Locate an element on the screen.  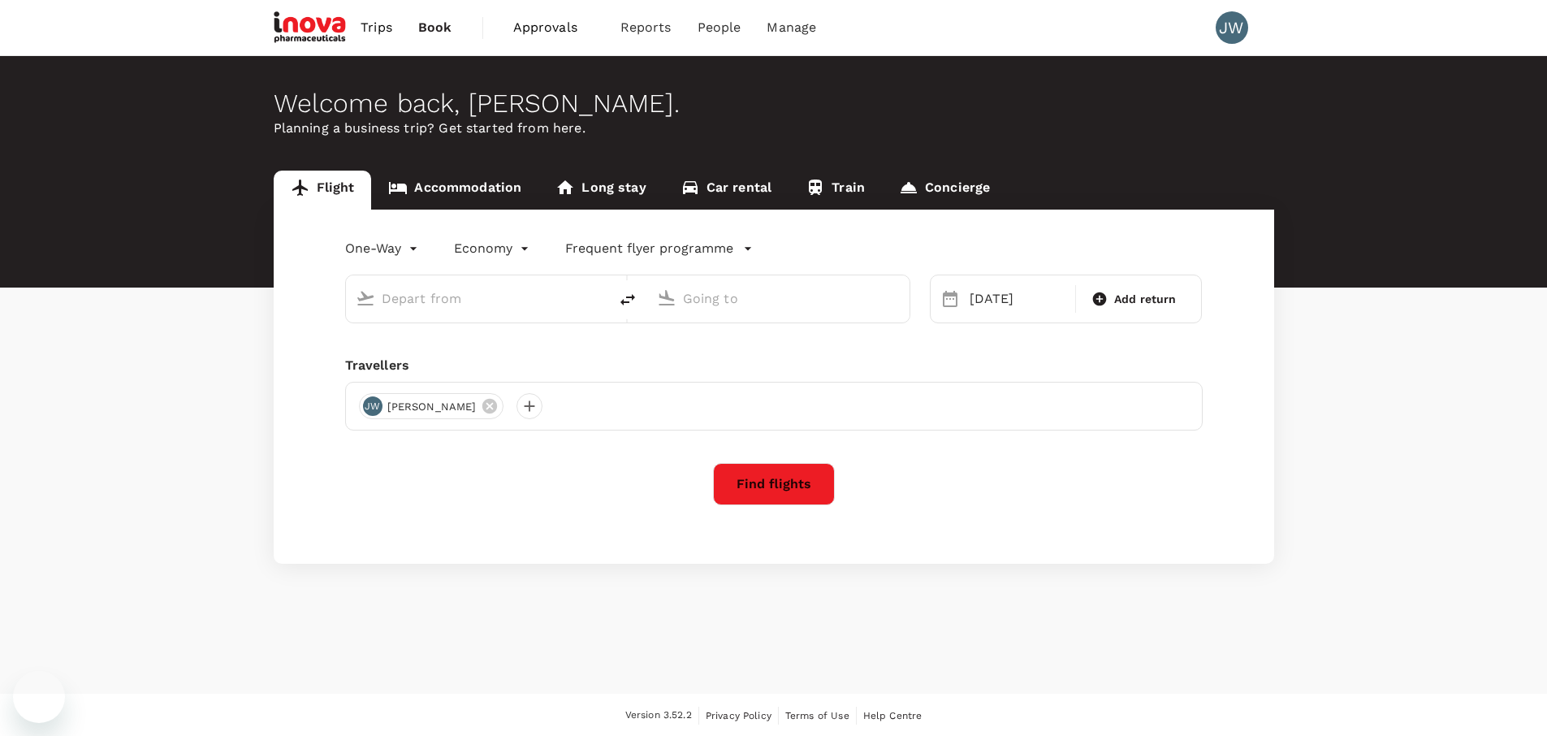
span: Book is located at coordinates (435, 28).